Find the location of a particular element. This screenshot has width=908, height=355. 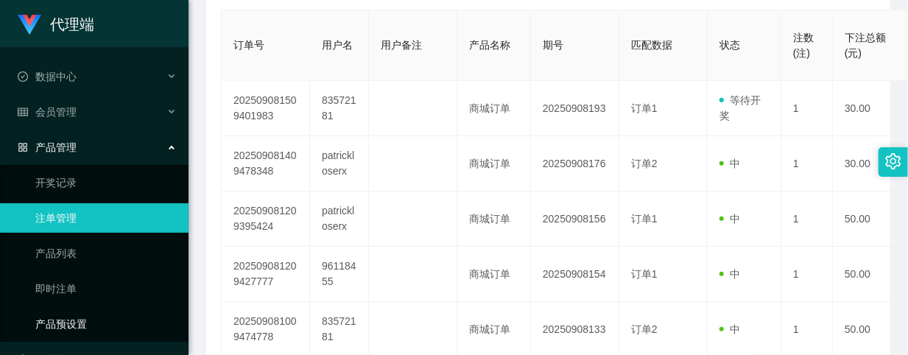

span: 等待开奖 is located at coordinates (740, 108).